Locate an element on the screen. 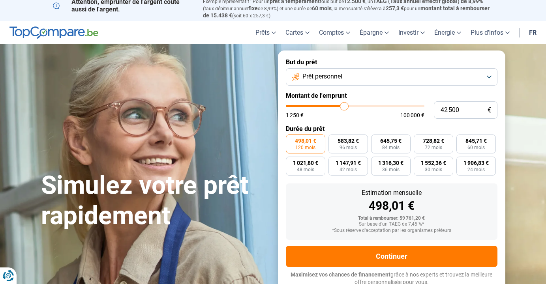 The width and height of the screenshot is (546, 284). span: 728,82 € is located at coordinates (433, 141).